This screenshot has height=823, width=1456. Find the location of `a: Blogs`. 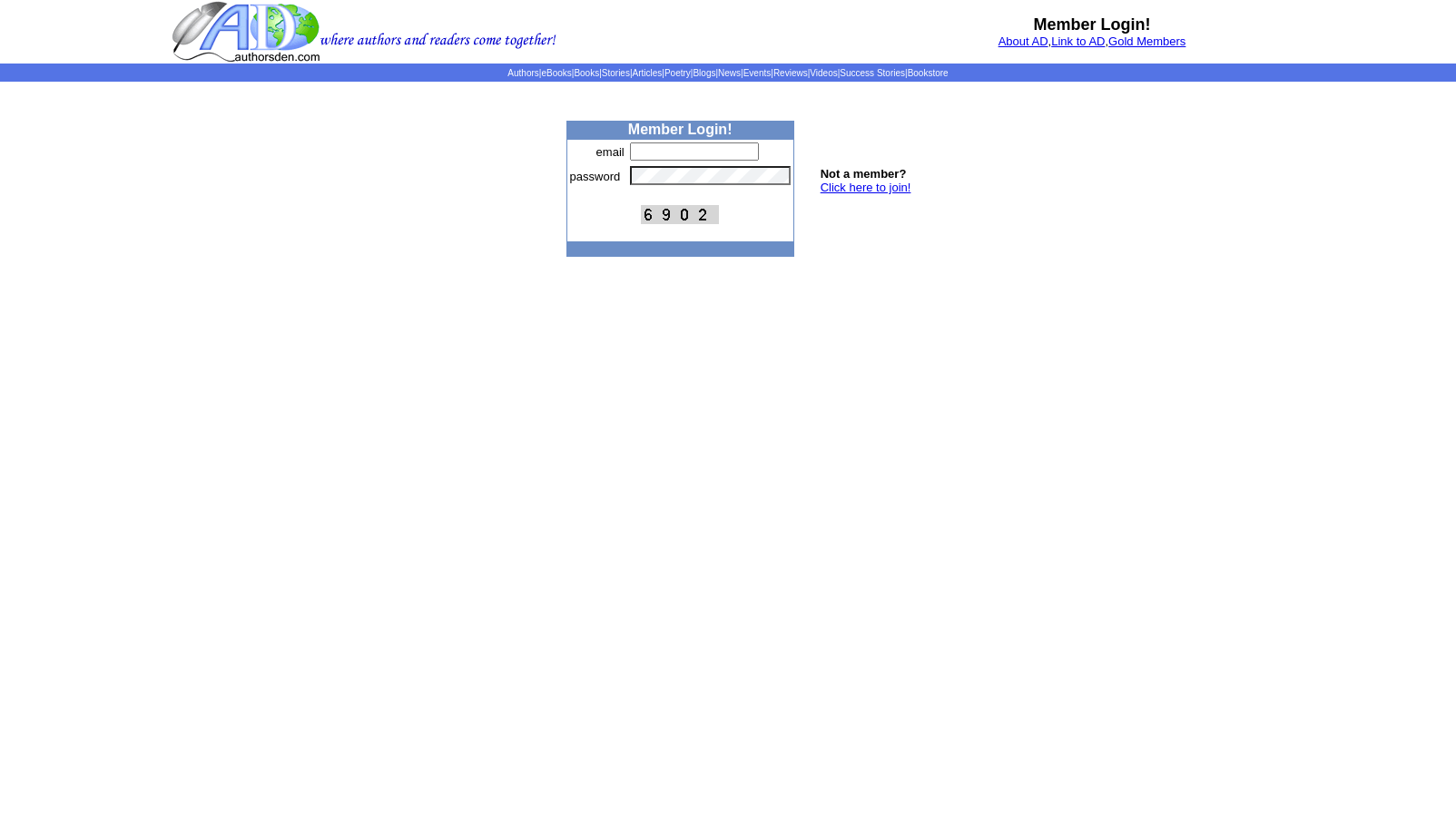

a: Blogs is located at coordinates (703, 73).